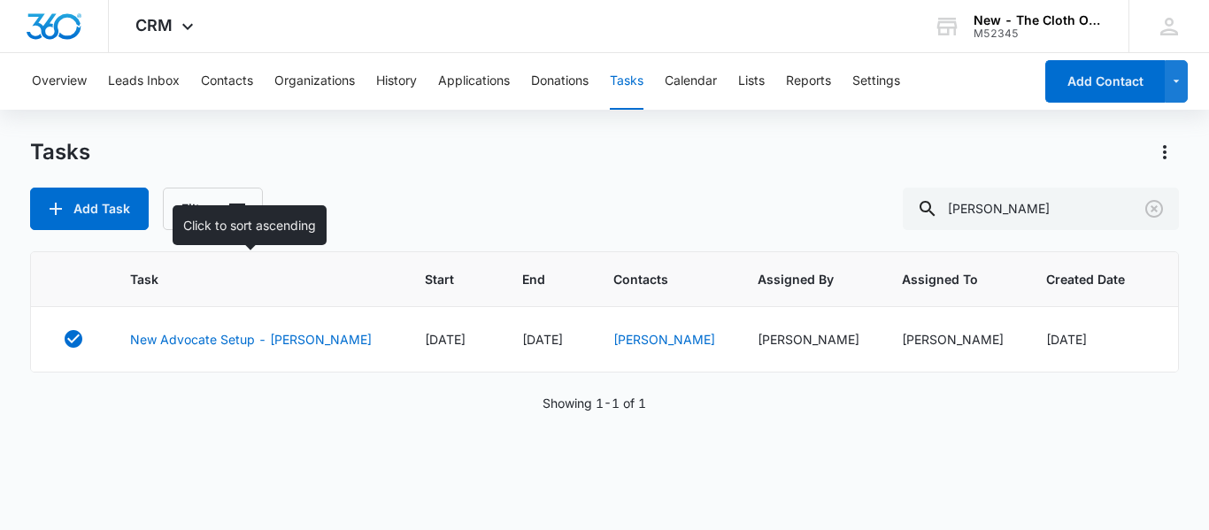 This screenshot has width=1209, height=530. I want to click on button: Add Contact, so click(1105, 81).